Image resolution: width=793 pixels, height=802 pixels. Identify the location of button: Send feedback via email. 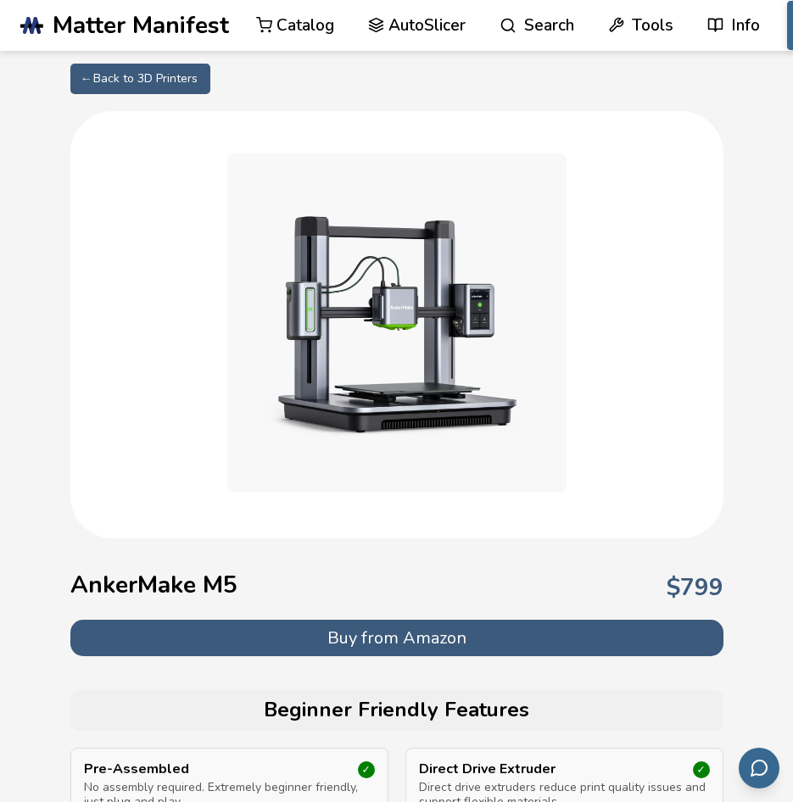
(759, 768).